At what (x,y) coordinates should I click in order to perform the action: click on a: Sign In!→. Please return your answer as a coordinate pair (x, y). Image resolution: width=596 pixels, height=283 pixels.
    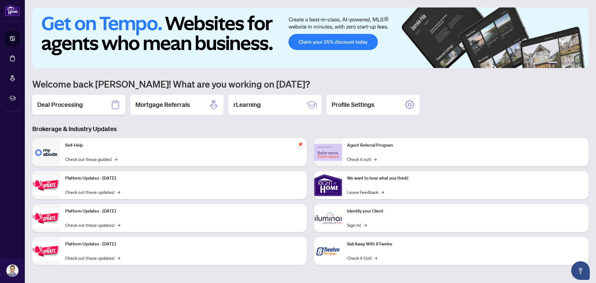
    Looking at the image, I should click on (357, 225).